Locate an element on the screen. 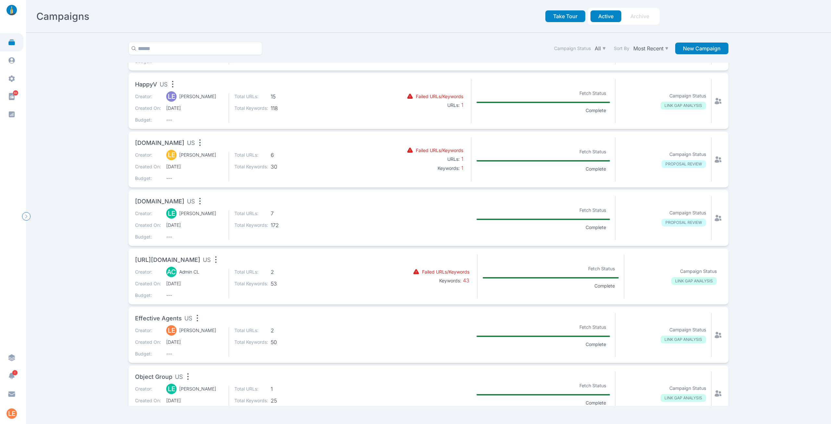  label: Sort By is located at coordinates (621, 48).